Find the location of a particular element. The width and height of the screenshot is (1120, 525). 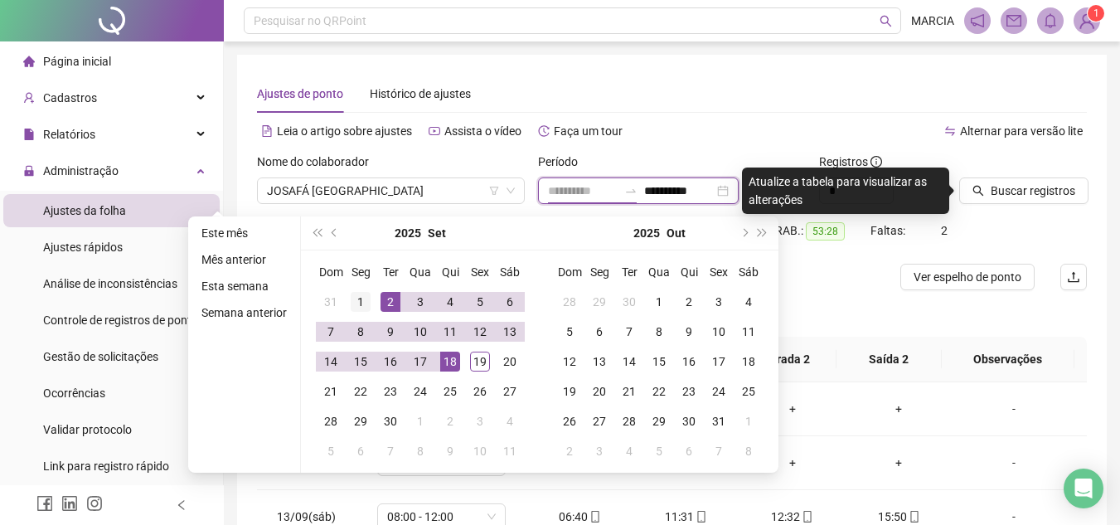

td: 2025-10-22 is located at coordinates (659, 391).